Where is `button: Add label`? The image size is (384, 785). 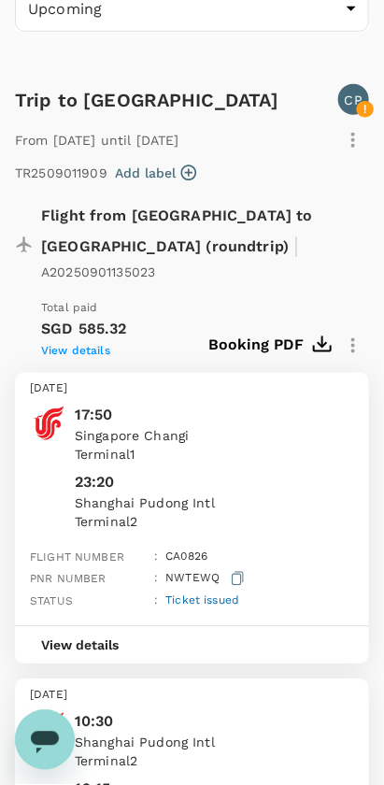 button: Add label is located at coordinates (155, 173).